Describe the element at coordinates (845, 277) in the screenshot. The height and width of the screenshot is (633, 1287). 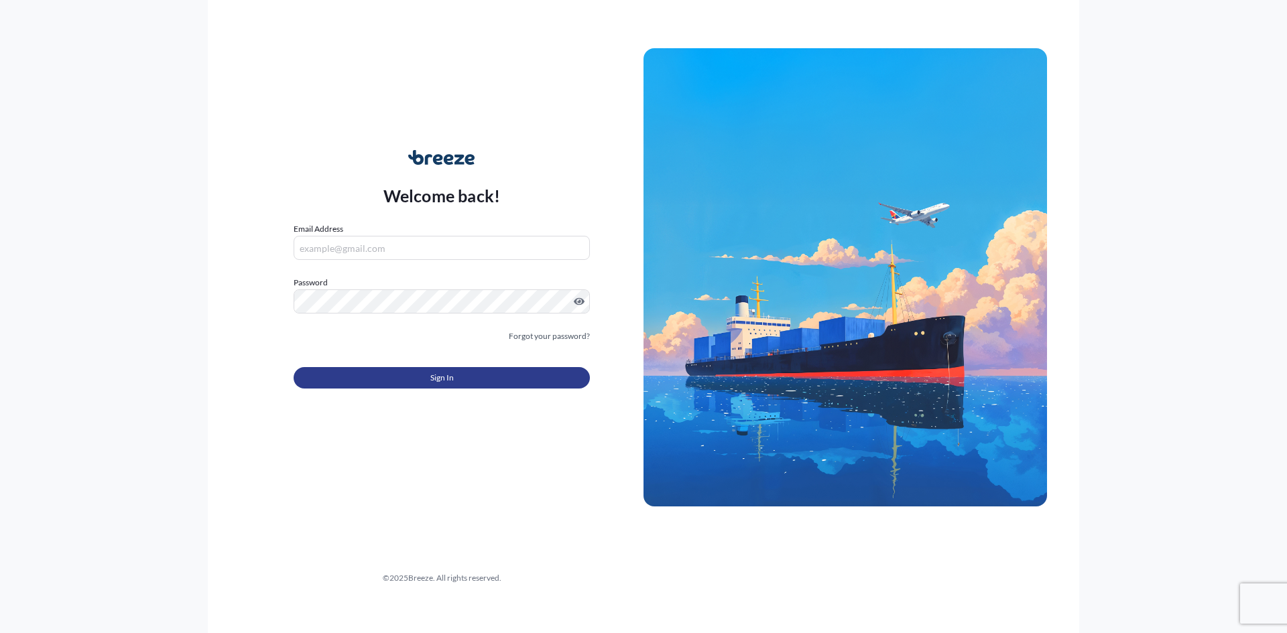
I see `img: Ship illustration` at that location.